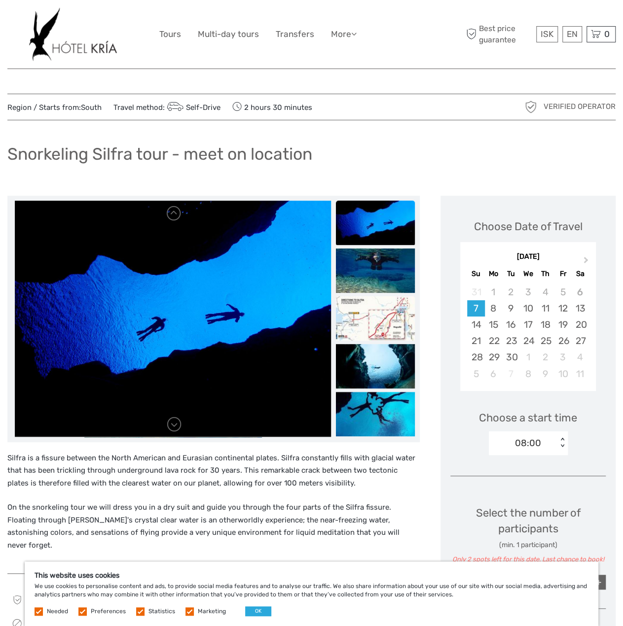 This screenshot has width=623, height=626. Describe the element at coordinates (511, 308) in the screenshot. I see `div: Choose Tuesday, September 9th, 2025` at that location.